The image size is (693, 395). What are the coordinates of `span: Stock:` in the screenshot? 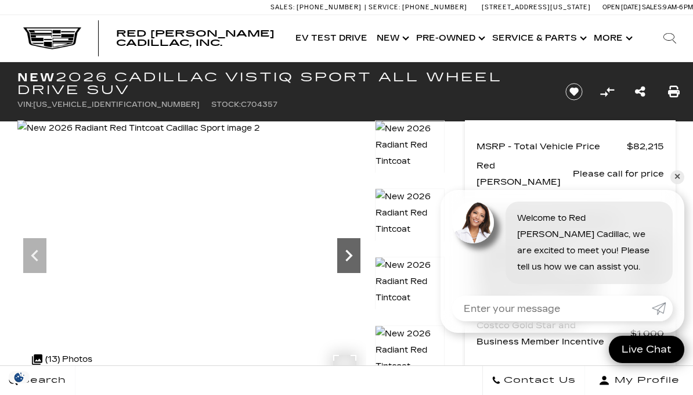 It's located at (226, 104).